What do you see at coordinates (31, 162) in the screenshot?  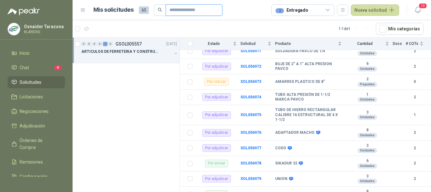 I see `span: Remisiones` at bounding box center [31, 162].